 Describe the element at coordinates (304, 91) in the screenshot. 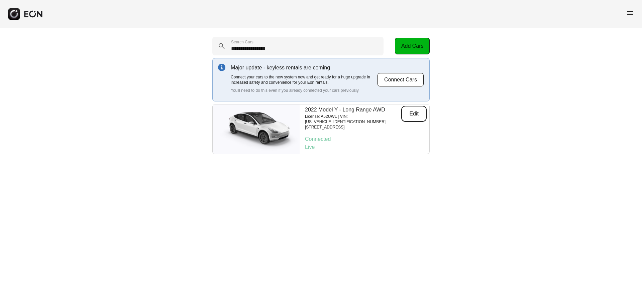

I see `p: You'll need to do this even if you already connected your cars previously.` at that location.